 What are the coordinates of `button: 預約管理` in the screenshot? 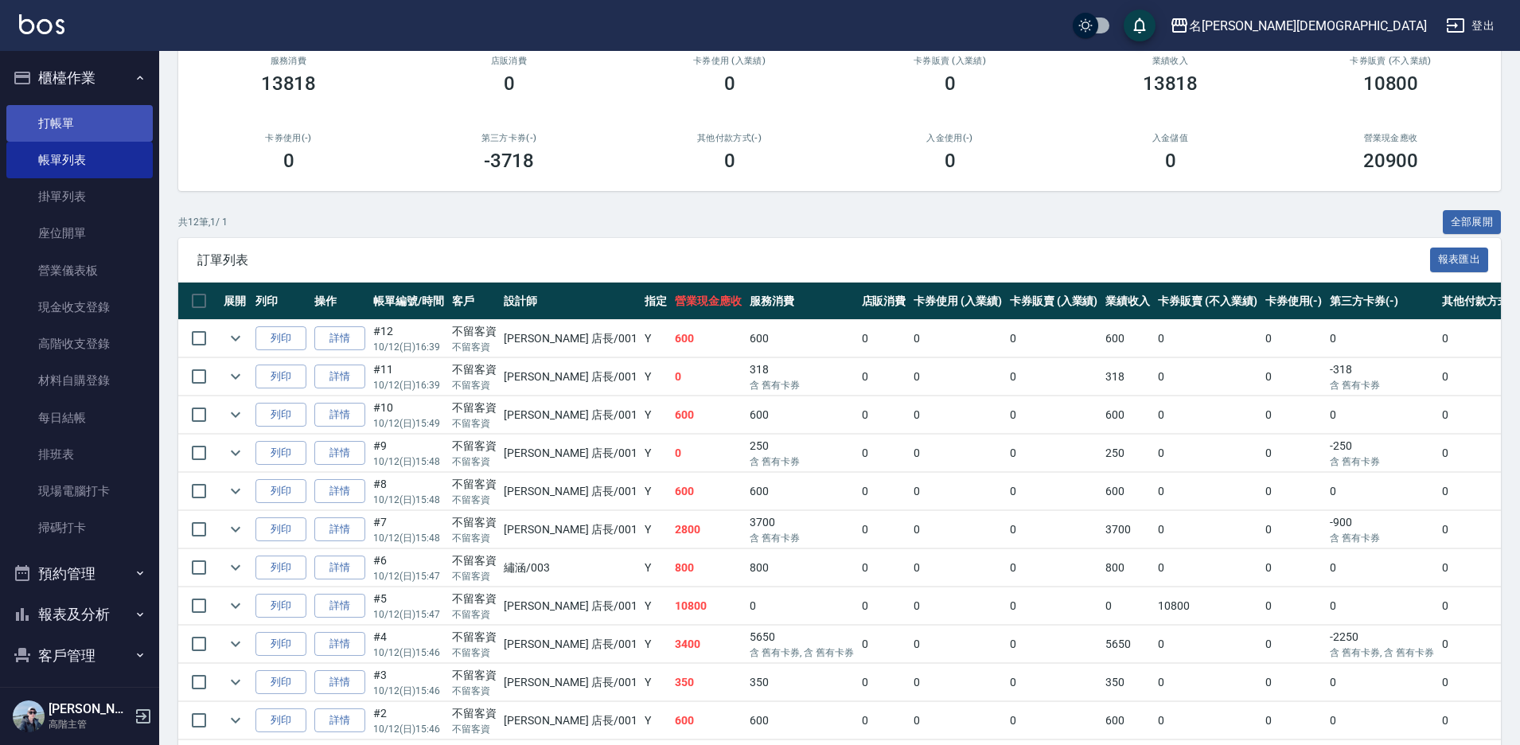 It's located at (80, 574).